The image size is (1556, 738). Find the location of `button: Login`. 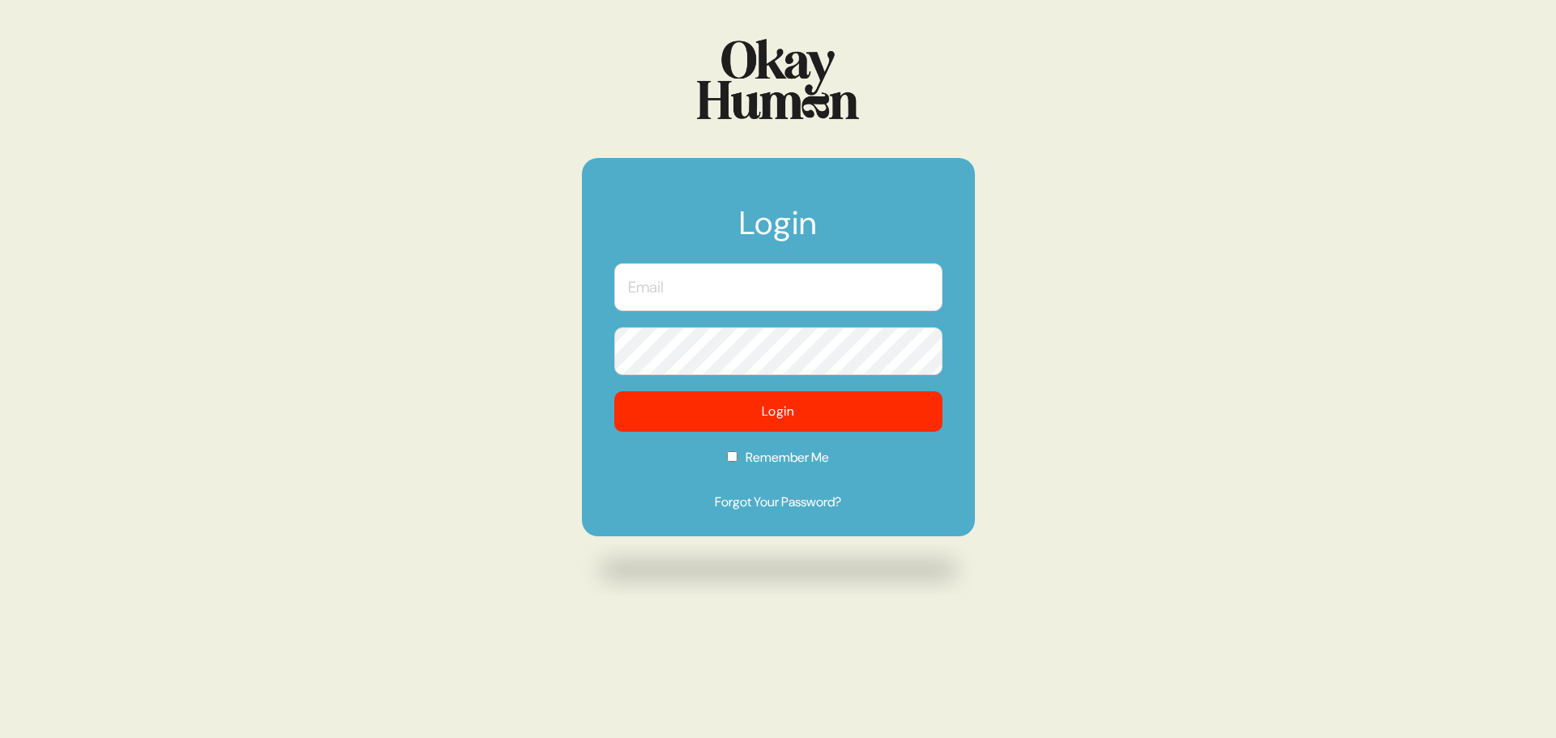

button: Login is located at coordinates (778, 412).